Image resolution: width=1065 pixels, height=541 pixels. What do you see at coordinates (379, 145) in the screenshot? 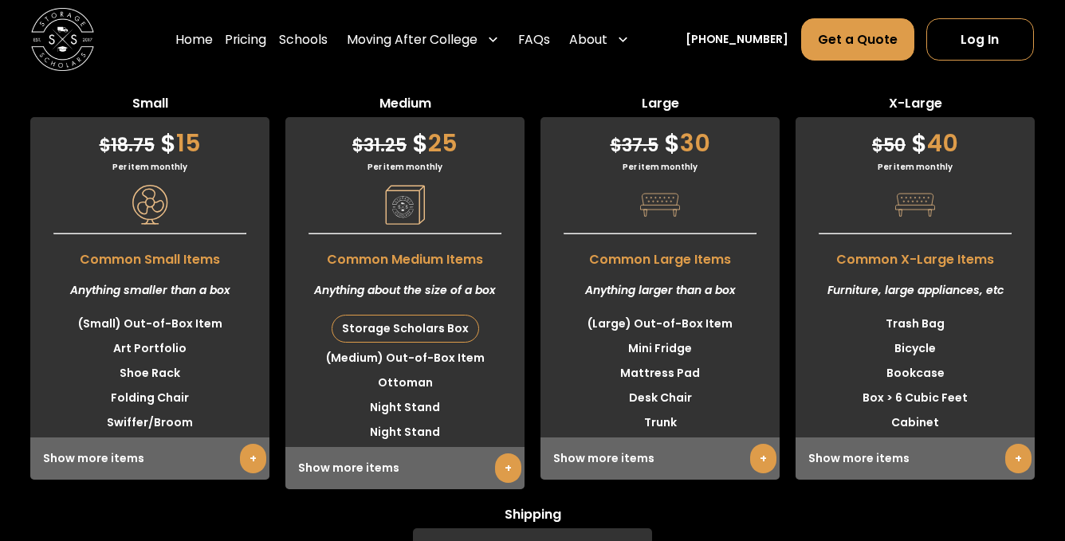
I see `span: 31.25` at bounding box center [379, 145].